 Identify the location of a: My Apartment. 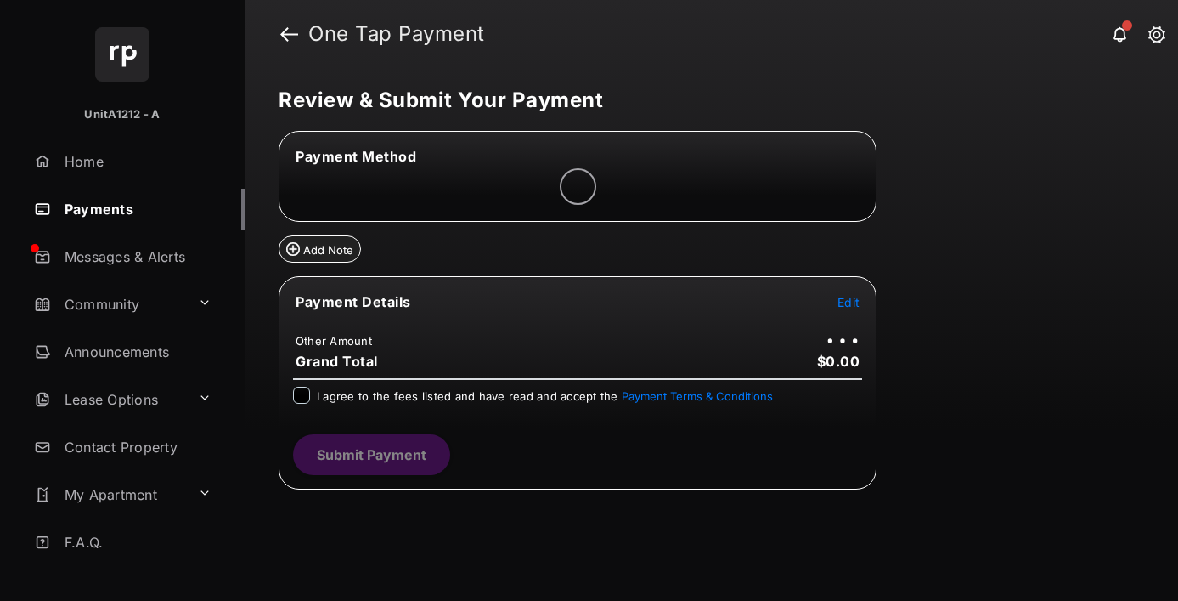
(109, 494).